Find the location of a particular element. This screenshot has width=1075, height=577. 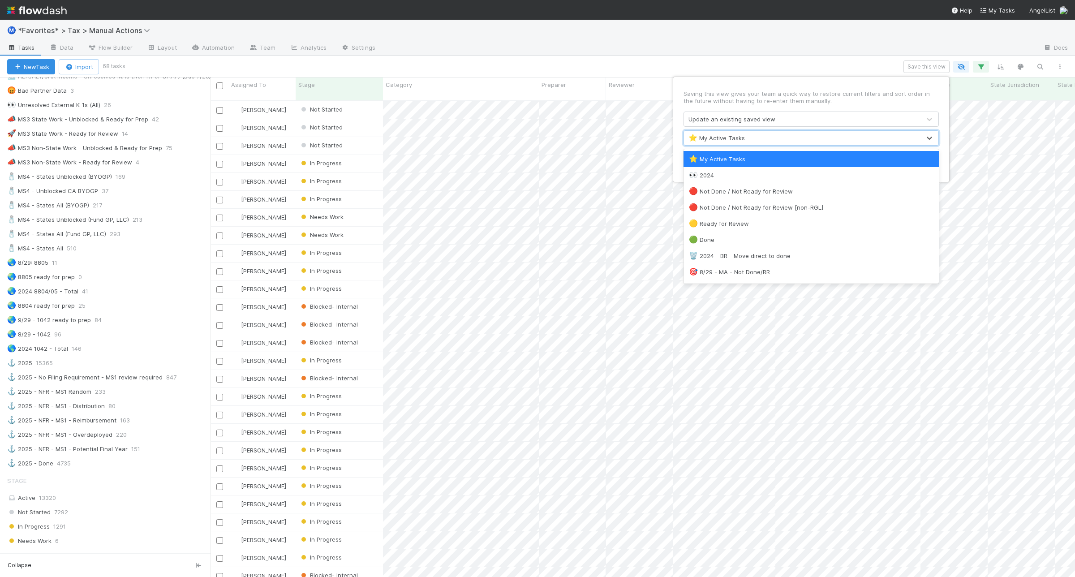

div: 2024 - BR - Move direct to done is located at coordinates (811, 256).